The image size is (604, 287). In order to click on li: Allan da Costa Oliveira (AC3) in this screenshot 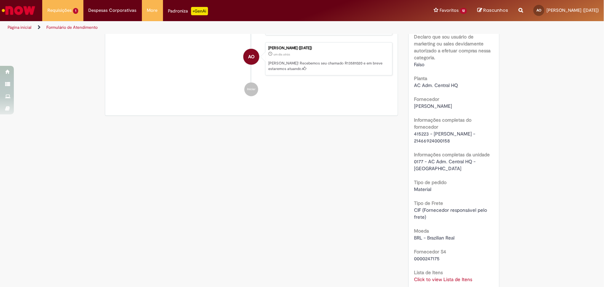, I will do `click(252, 59)`.